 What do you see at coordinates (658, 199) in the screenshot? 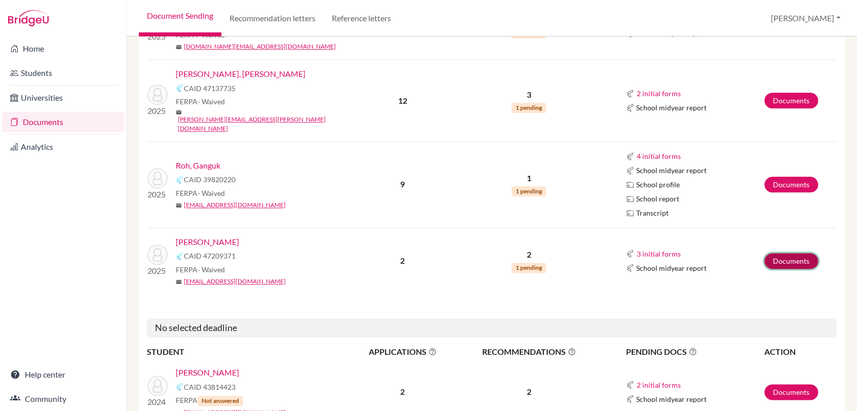
I see `span: School report` at bounding box center [658, 199].